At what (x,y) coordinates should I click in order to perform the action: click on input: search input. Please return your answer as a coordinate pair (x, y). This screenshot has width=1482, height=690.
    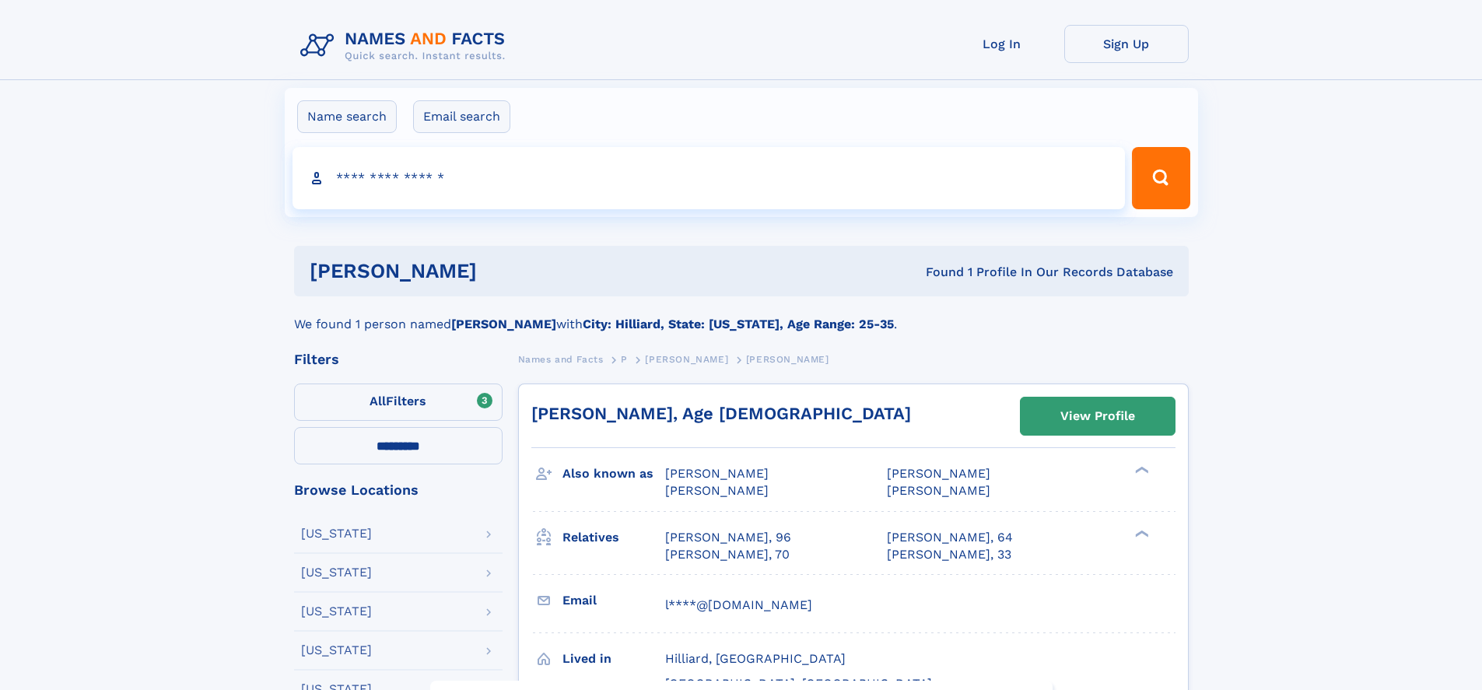
    Looking at the image, I should click on (709, 178).